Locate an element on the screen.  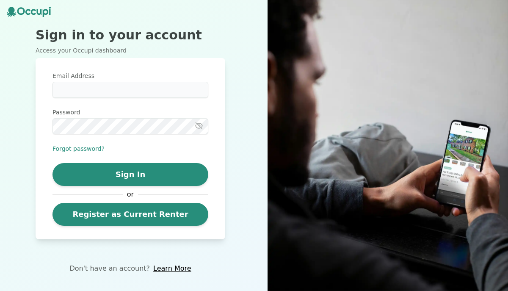
label: Email Address is located at coordinates (130, 76).